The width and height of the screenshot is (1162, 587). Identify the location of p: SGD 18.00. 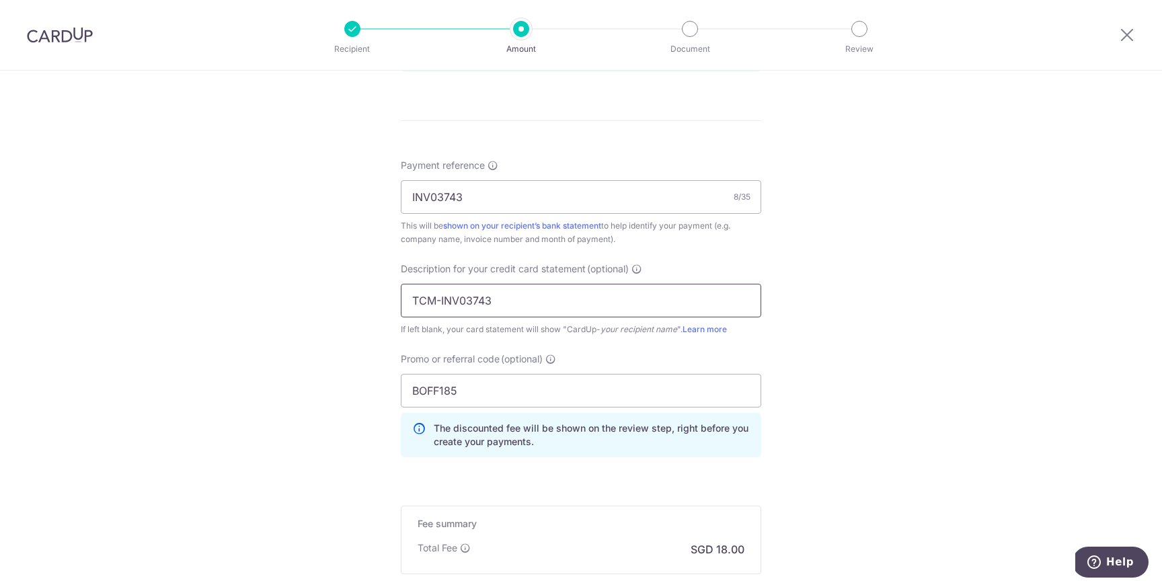
(717, 549).